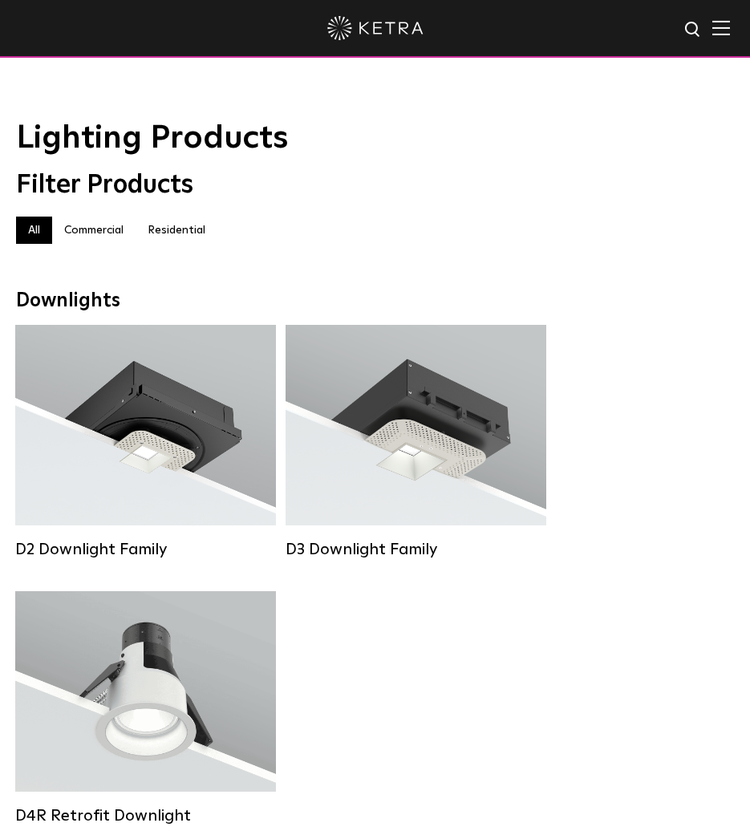 The width and height of the screenshot is (750, 831). Describe the element at coordinates (152, 138) in the screenshot. I see `span: Lighting Products` at that location.